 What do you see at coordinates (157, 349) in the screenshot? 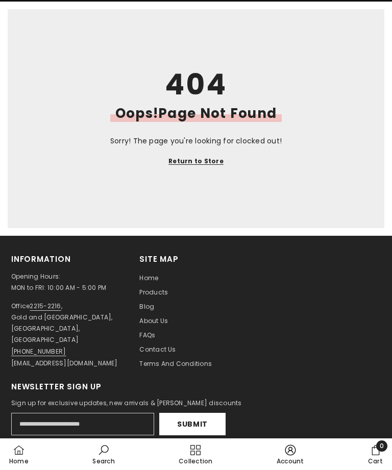
I see `span: Contact us` at bounding box center [157, 349].